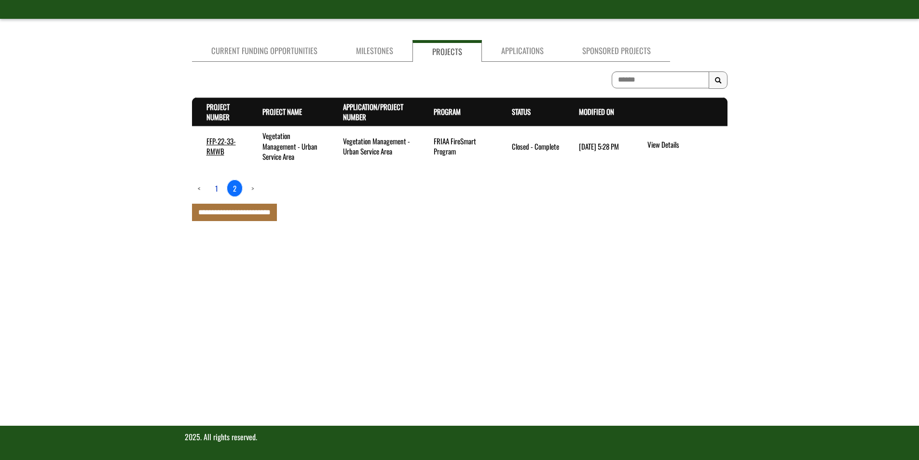 The image size is (919, 460). What do you see at coordinates (460, 437) in the screenshot?
I see `p: 2025` at bounding box center [460, 437].